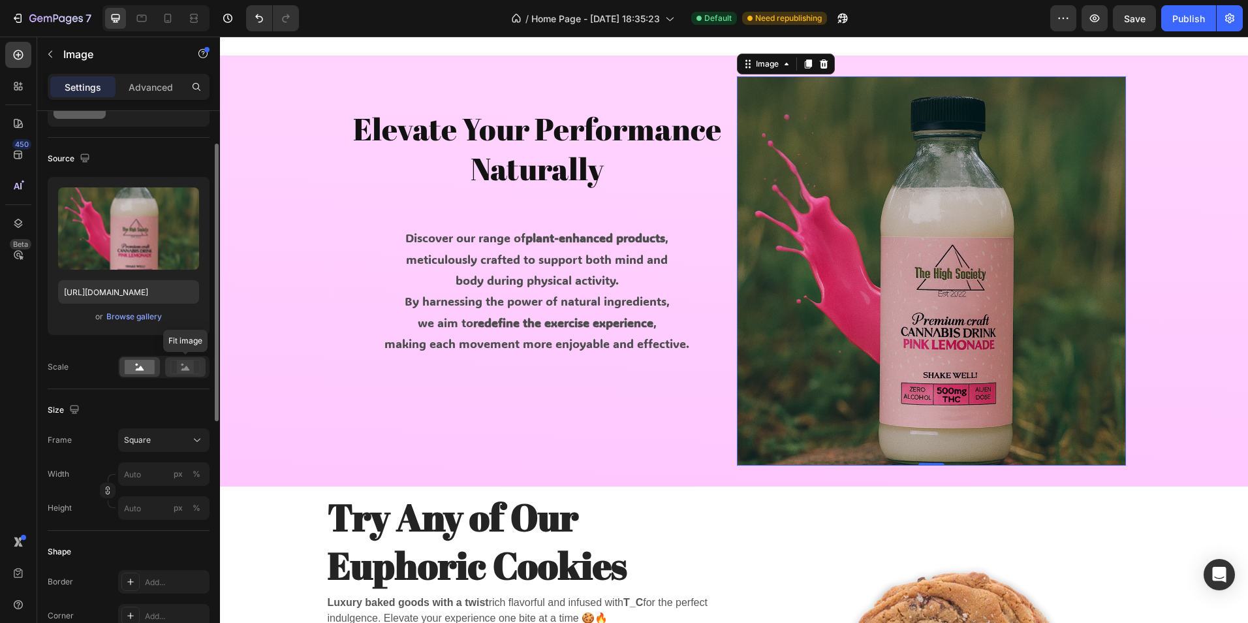 The image size is (1248, 623). I want to click on p: body during physical activity., so click(317, 243).